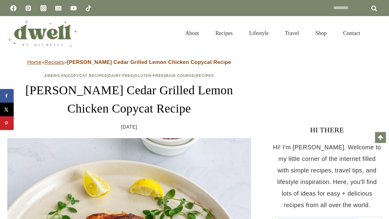 The height and width of the screenshot is (219, 389). What do you see at coordinates (13, 8) in the screenshot?
I see `a: Facebook` at bounding box center [13, 8].